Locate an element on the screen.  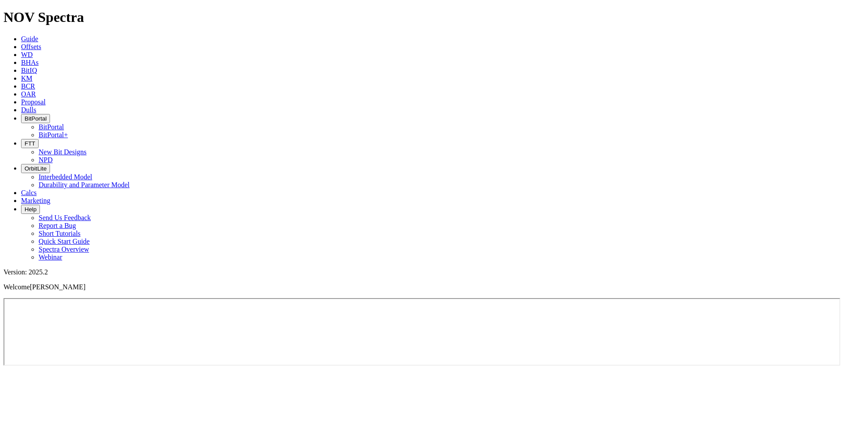
a: Dulls is located at coordinates (29, 110).